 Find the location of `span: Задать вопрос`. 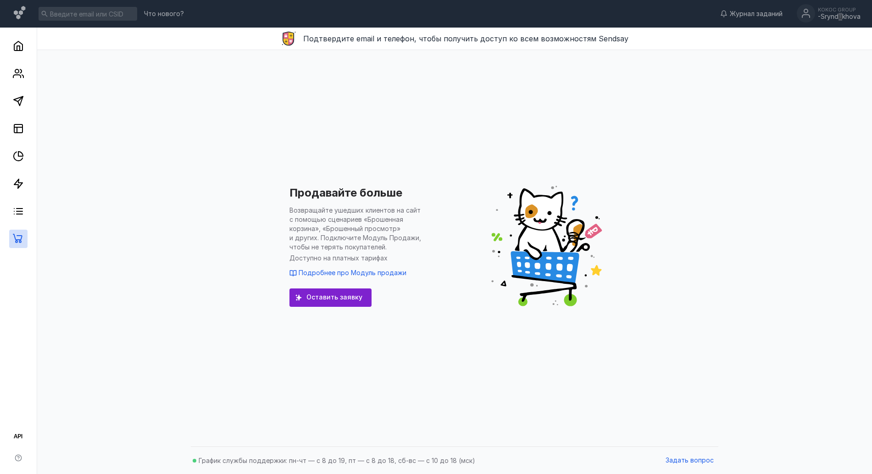

span: Задать вопрос is located at coordinates (690, 460).